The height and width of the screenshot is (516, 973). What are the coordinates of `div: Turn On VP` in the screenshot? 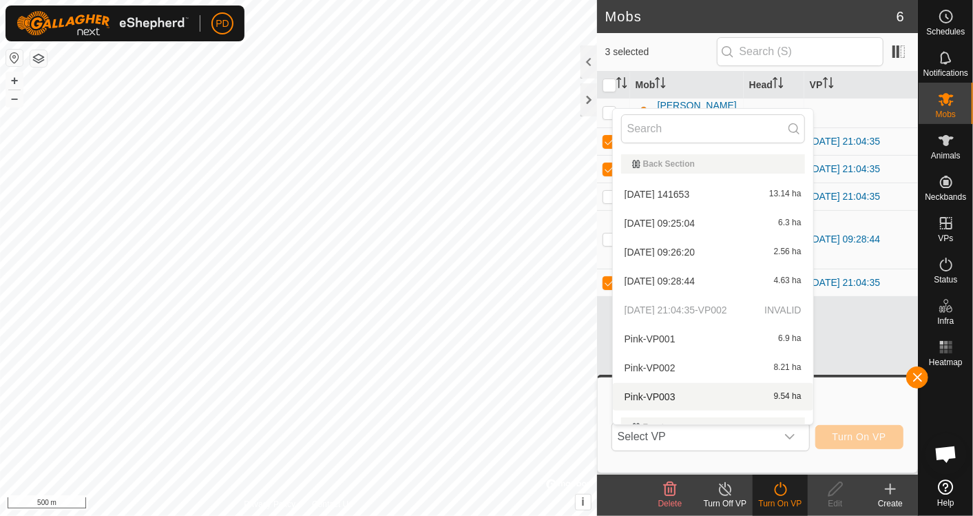 It's located at (781, 504).